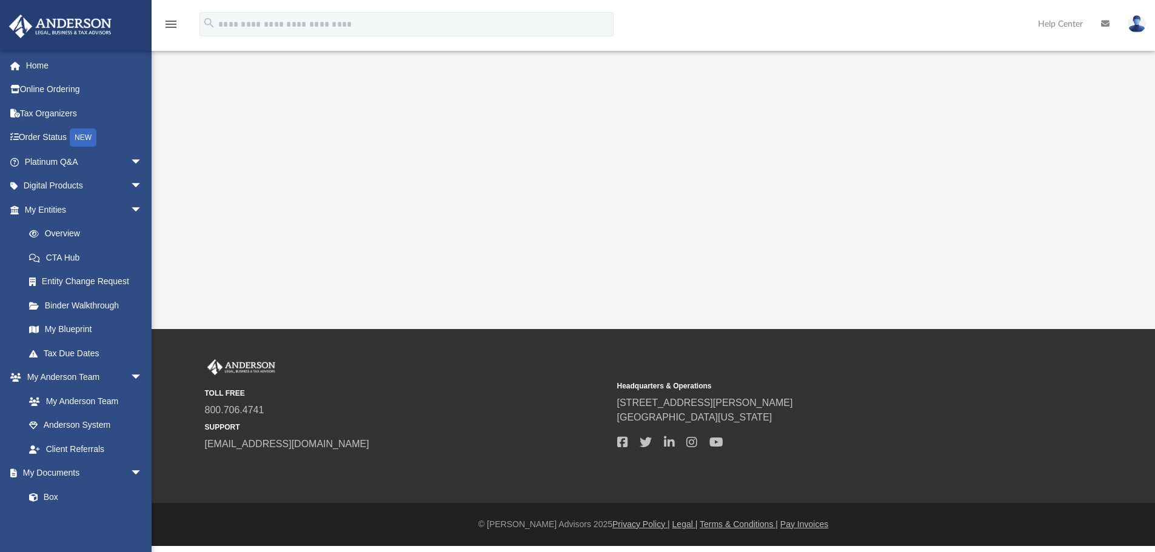  Describe the element at coordinates (209, 23) in the screenshot. I see `i: search` at that location.